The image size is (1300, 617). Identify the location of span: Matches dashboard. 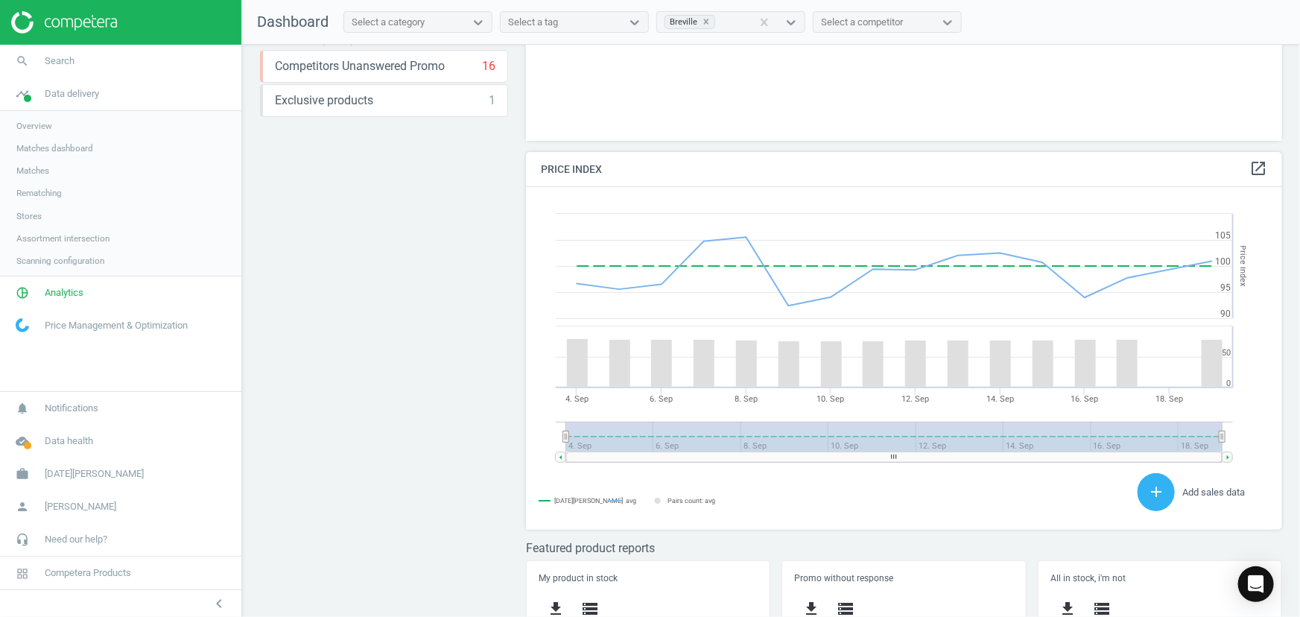
(54, 148).